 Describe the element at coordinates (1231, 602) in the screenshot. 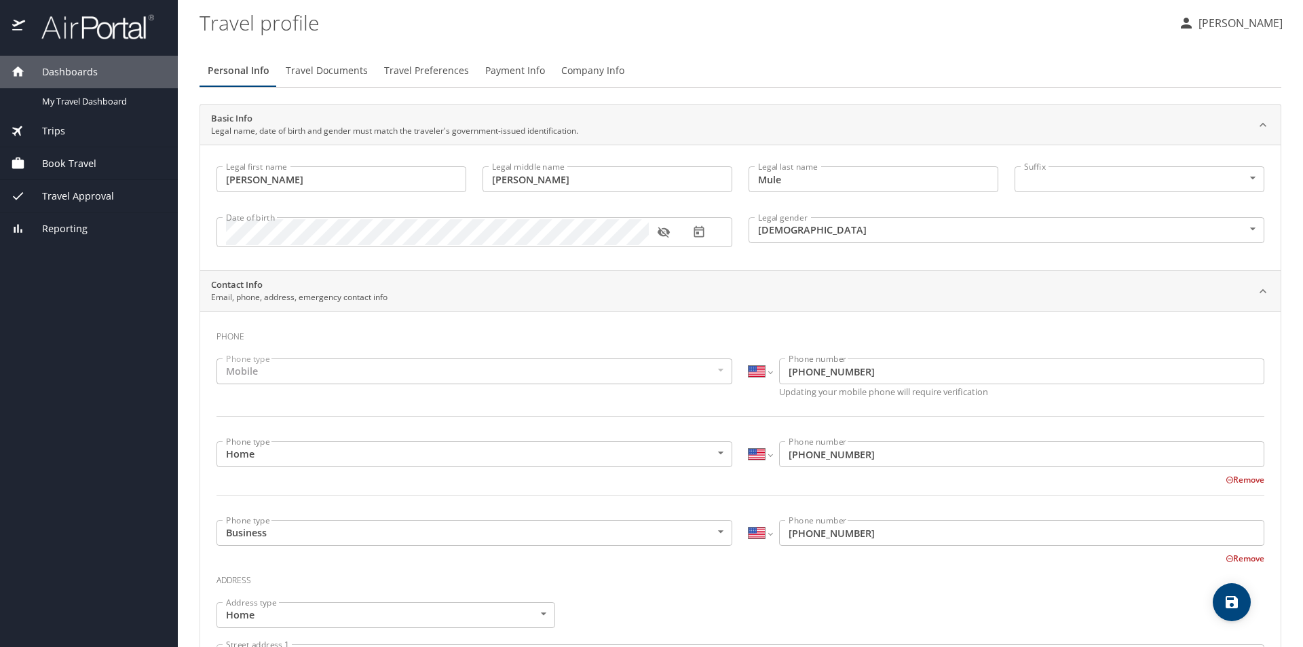

I see `button: save` at that location.